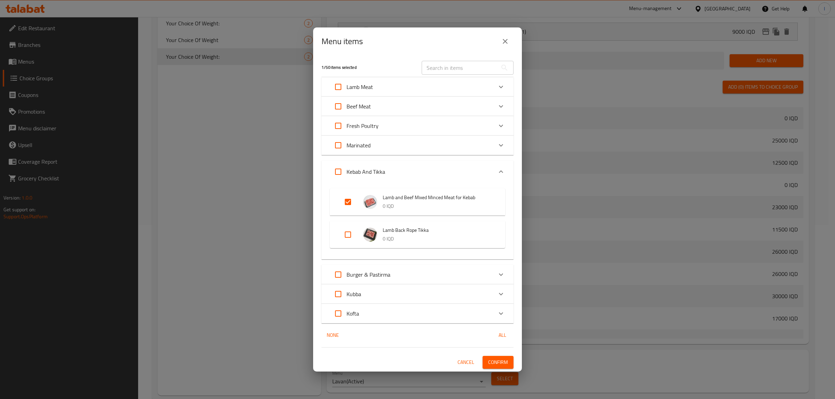  What do you see at coordinates (354, 294) in the screenshot?
I see `p: Kubba` at bounding box center [354, 294].